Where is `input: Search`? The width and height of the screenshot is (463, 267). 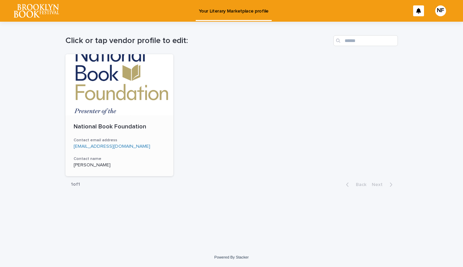 input: Search is located at coordinates (366, 41).